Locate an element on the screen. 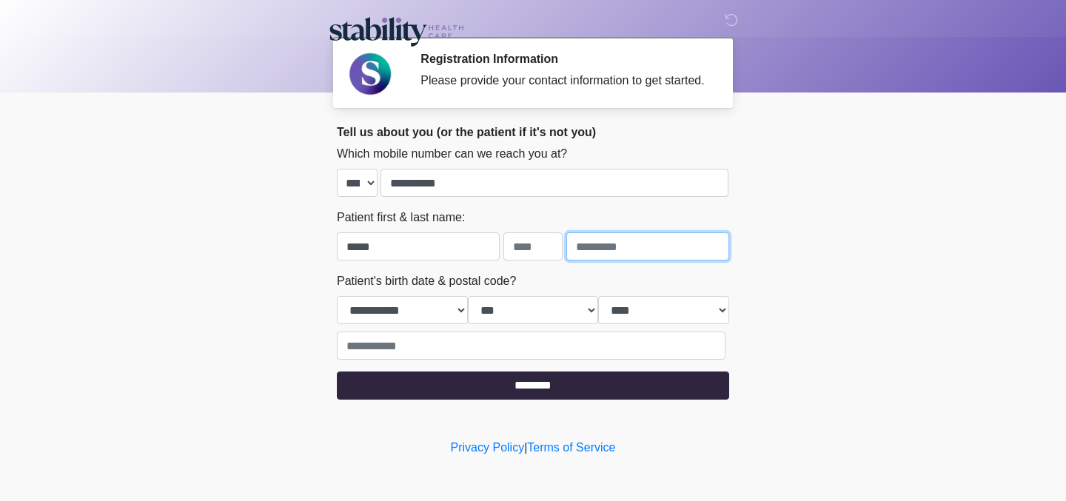  img: Agent Avatar is located at coordinates (370, 74).